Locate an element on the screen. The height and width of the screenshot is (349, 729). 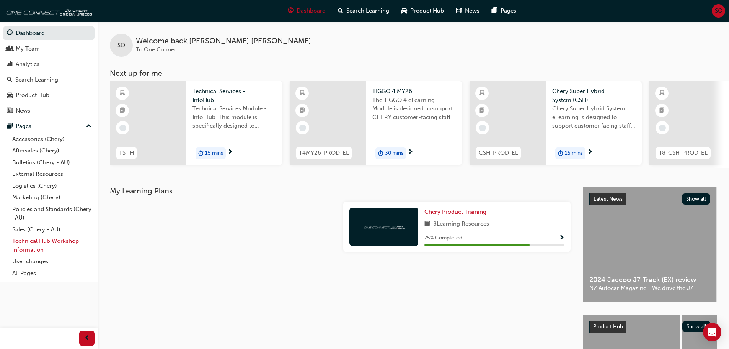
div: News is located at coordinates (23, 111).